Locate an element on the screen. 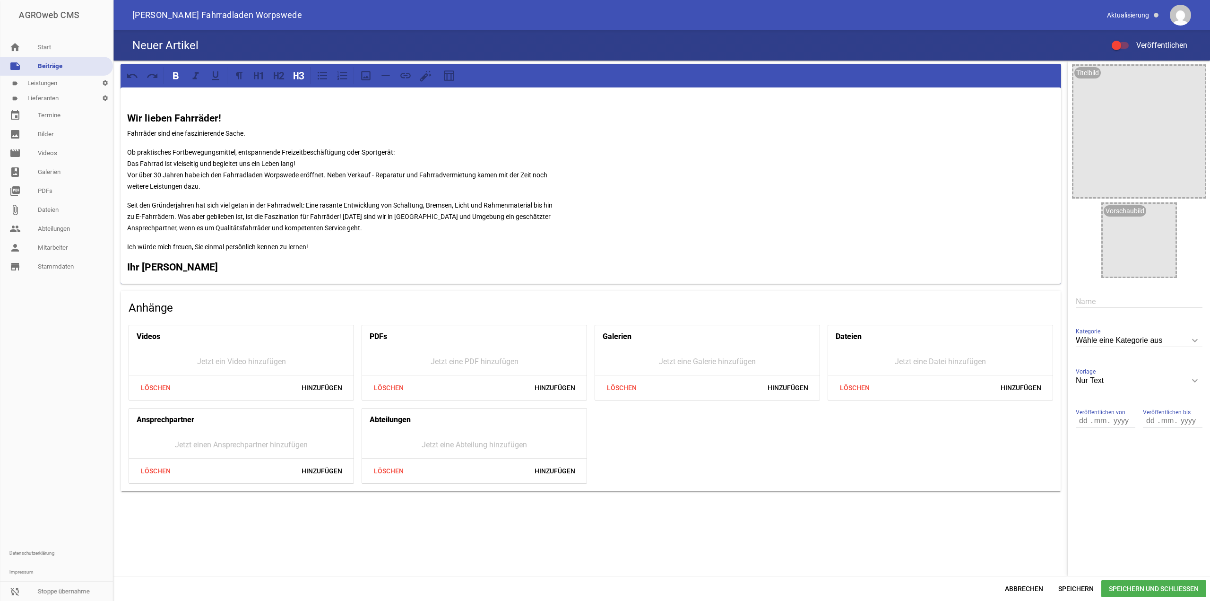 This screenshot has height=601, width=1210. div: Jetzt eine Datei hinzufügen is located at coordinates (940, 361).